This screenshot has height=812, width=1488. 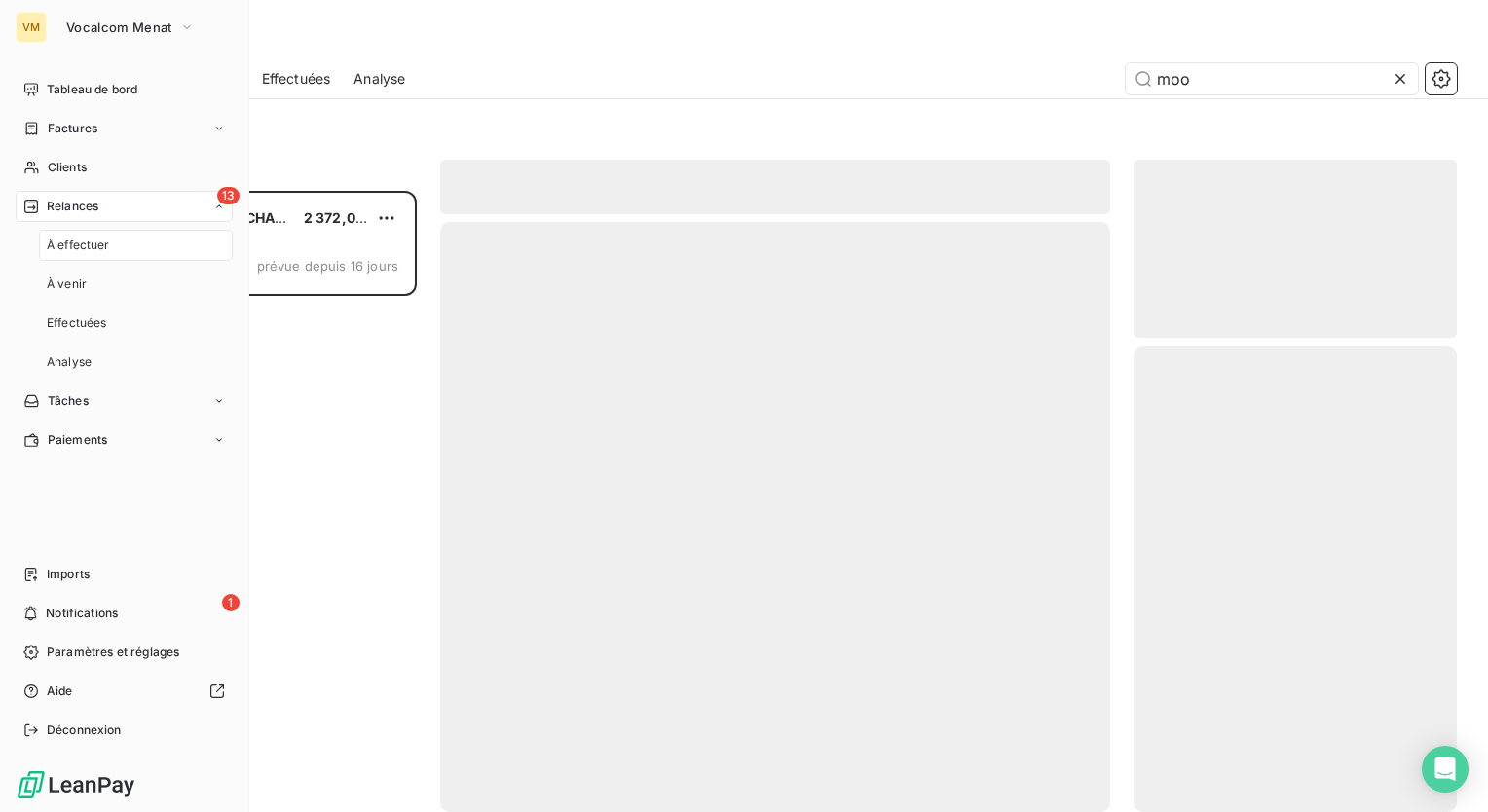 What do you see at coordinates (68, 401) in the screenshot?
I see `span: Tâches` at bounding box center [68, 401].